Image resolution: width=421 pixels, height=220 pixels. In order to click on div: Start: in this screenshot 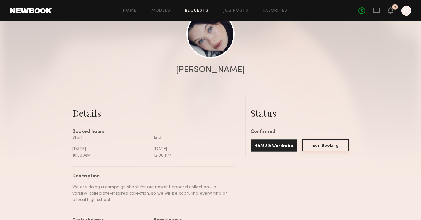, I will do `click(111, 138)`.